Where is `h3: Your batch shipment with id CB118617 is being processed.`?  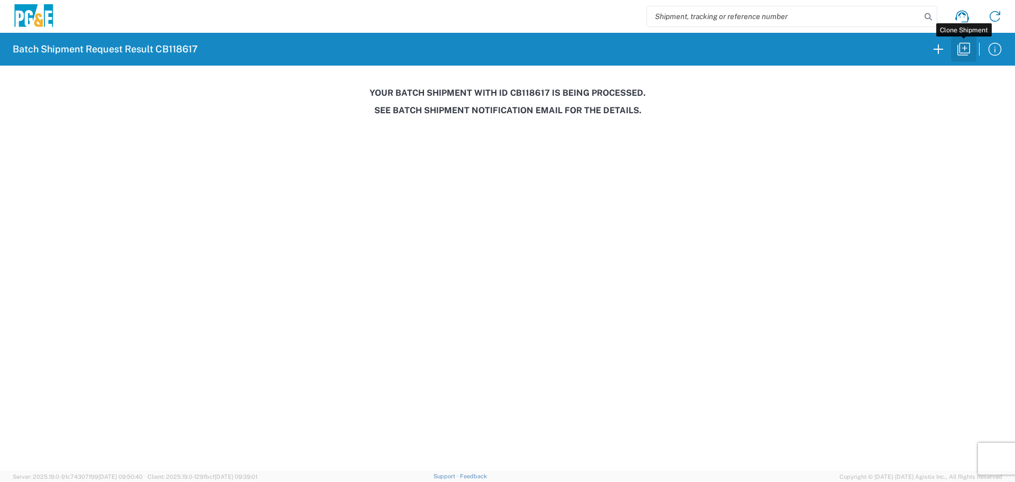
h3: Your batch shipment with id CB118617 is being processed. is located at coordinates (507, 93).